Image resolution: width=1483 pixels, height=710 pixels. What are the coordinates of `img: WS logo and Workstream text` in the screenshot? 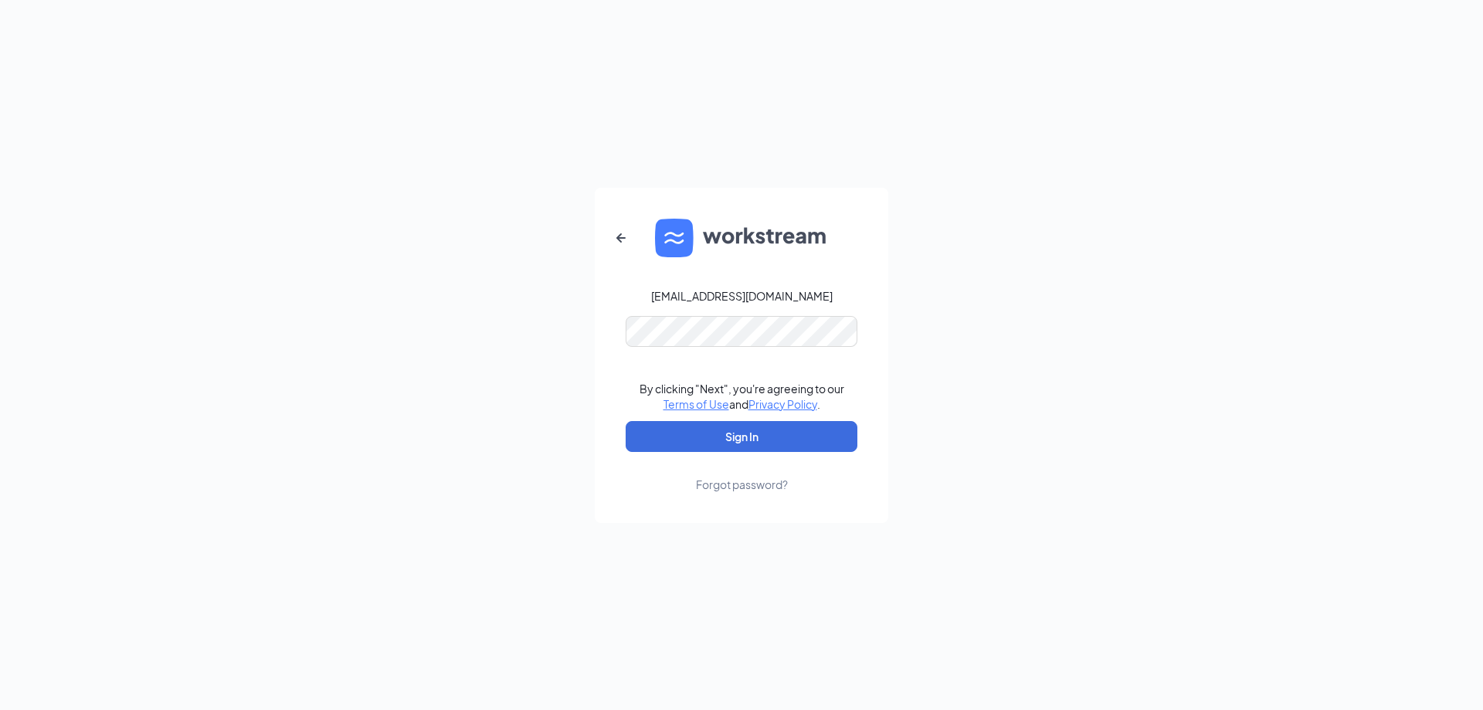 It's located at (741, 238).